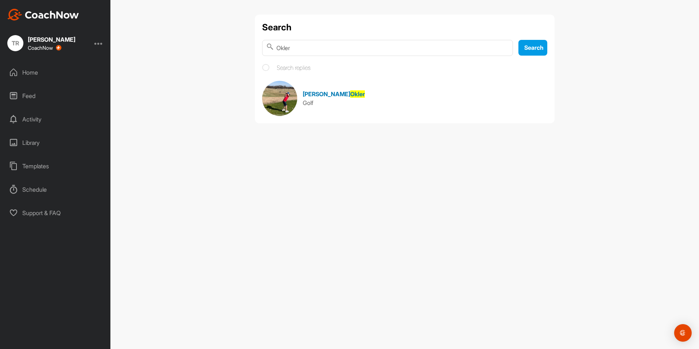 Image resolution: width=699 pixels, height=349 pixels. I want to click on button: Search, so click(533, 48).